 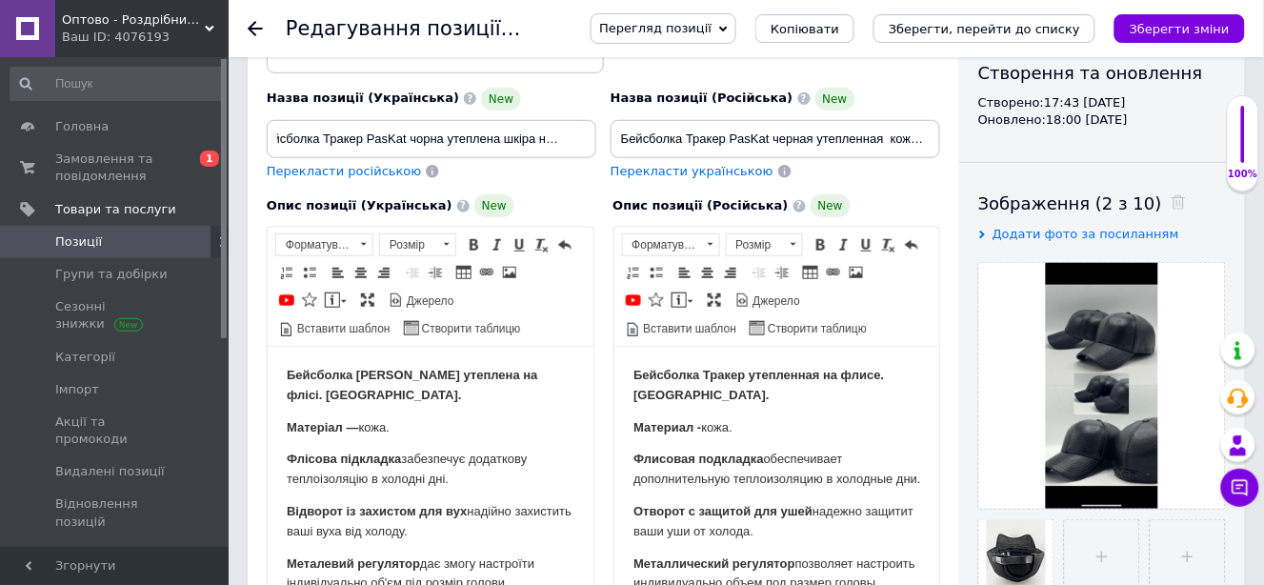 What do you see at coordinates (984, 29) in the screenshot?
I see `i: Зберегти, перейти до списку` at bounding box center [984, 29].